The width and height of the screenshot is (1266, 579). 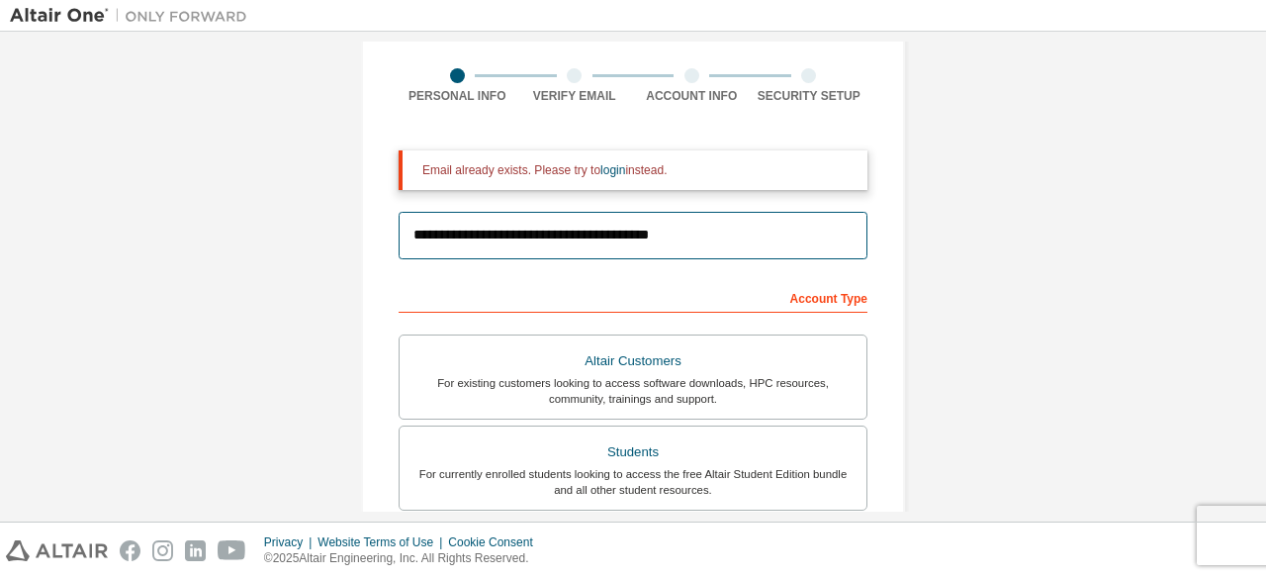 I want to click on img: altair_logo.svg, so click(x=56, y=550).